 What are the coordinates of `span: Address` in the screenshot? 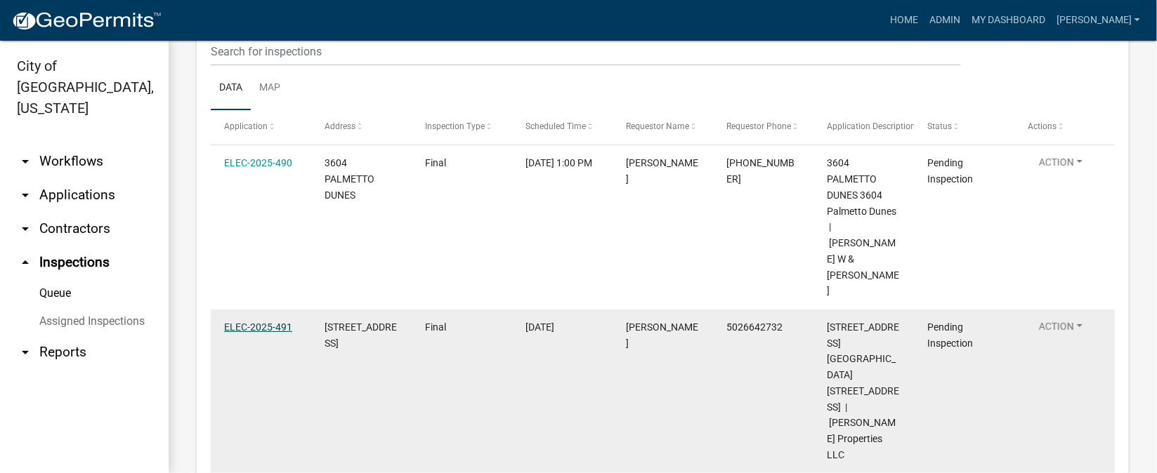 It's located at (340, 126).